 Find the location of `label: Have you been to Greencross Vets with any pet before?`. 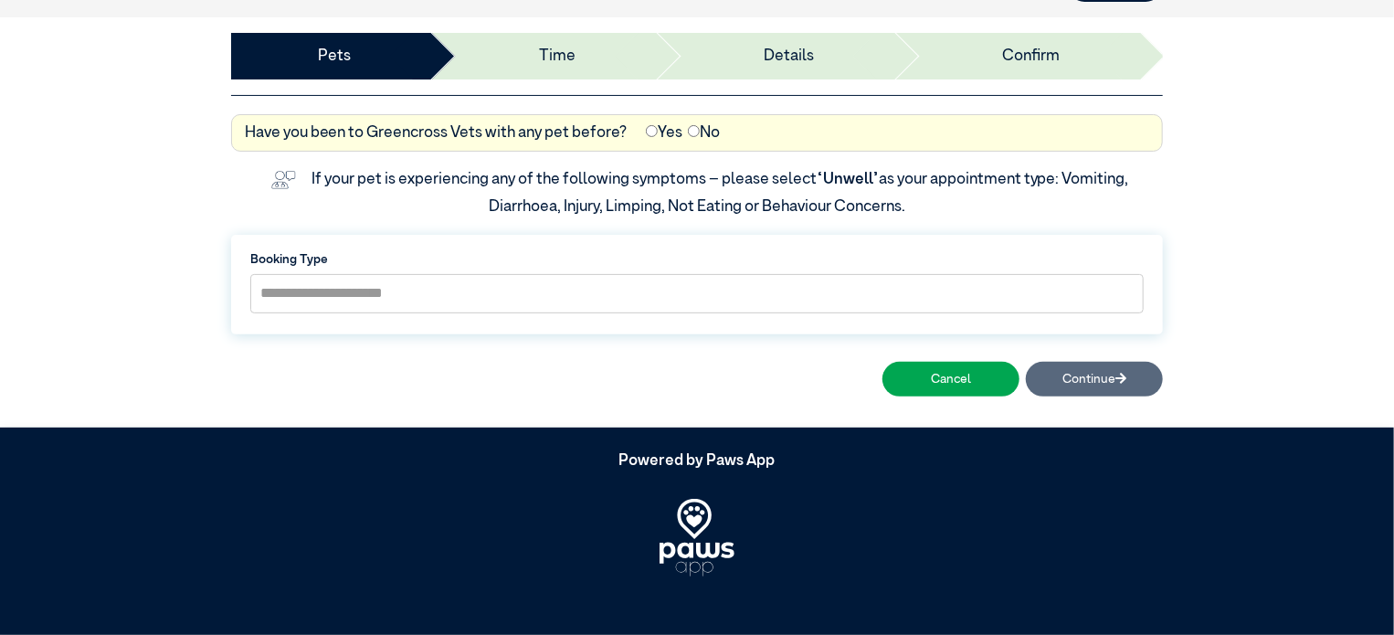

label: Have you been to Greencross Vets with any pet before? is located at coordinates (436, 133).